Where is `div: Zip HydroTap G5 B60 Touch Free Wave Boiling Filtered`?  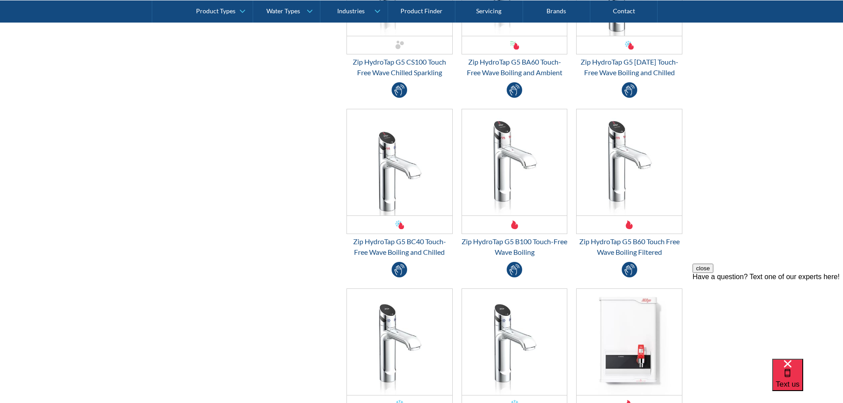
div: Zip HydroTap G5 B60 Touch Free Wave Boiling Filtered is located at coordinates (629, 247).